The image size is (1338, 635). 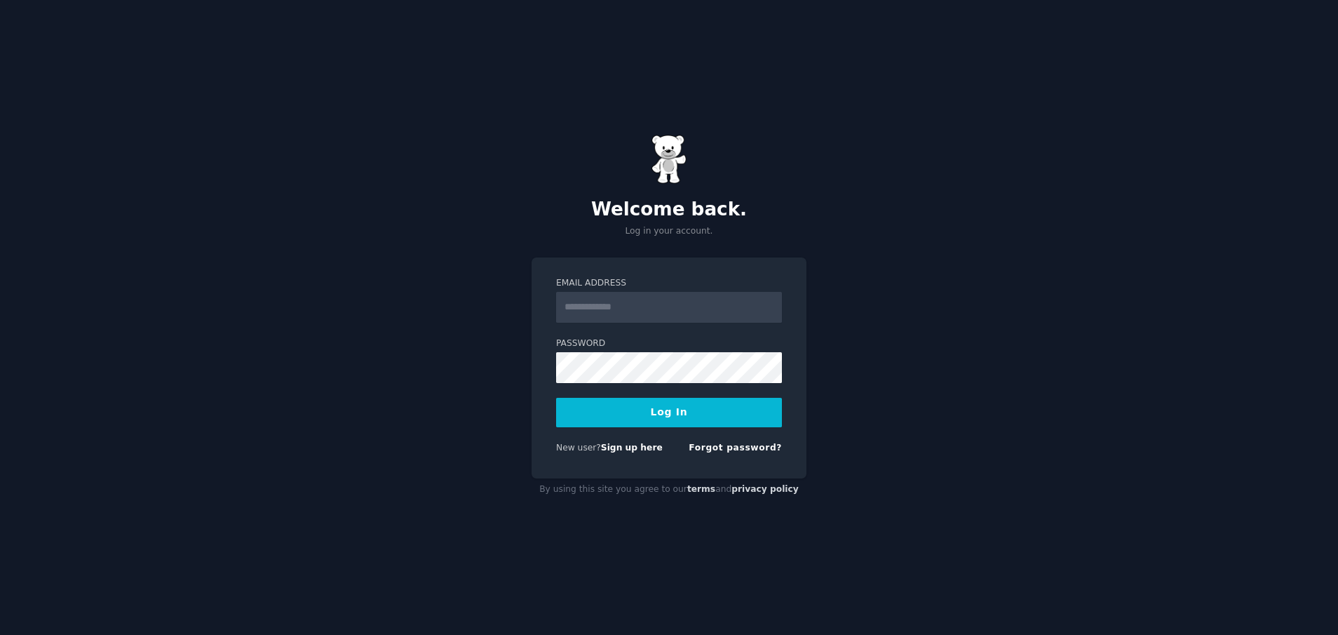 What do you see at coordinates (669, 412) in the screenshot?
I see `button: Log In` at bounding box center [669, 412].